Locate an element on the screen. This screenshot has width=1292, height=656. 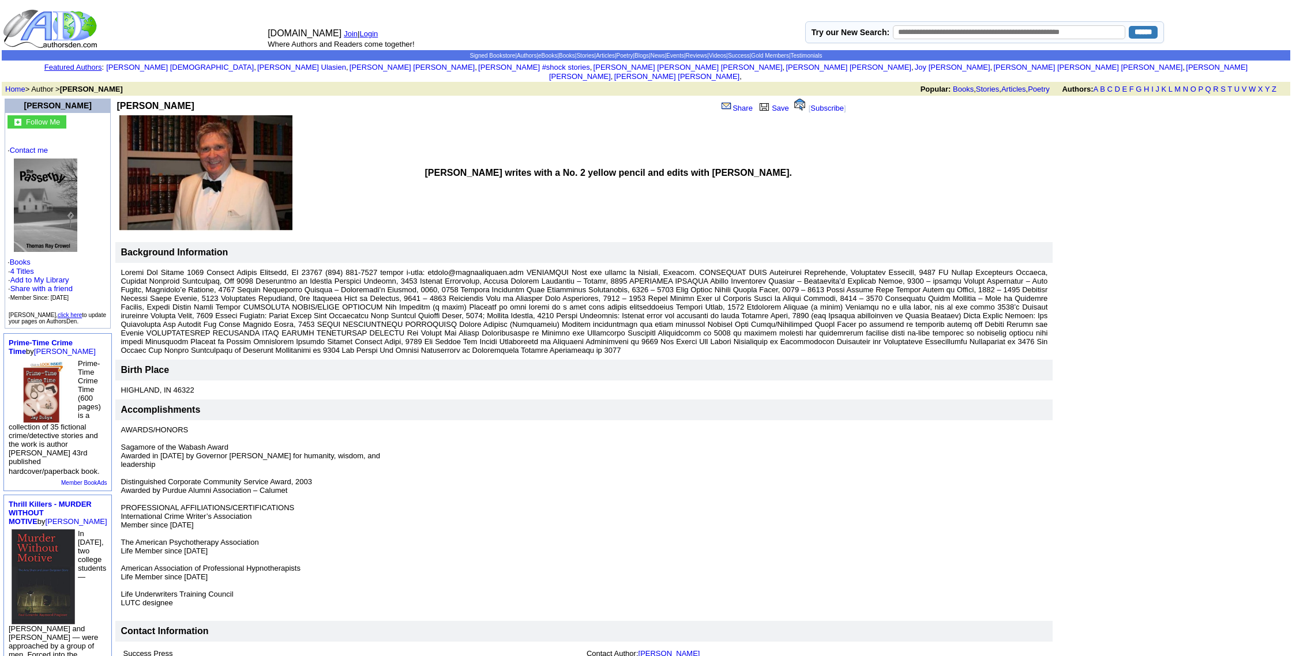
a: 4 Titles is located at coordinates (22, 271).